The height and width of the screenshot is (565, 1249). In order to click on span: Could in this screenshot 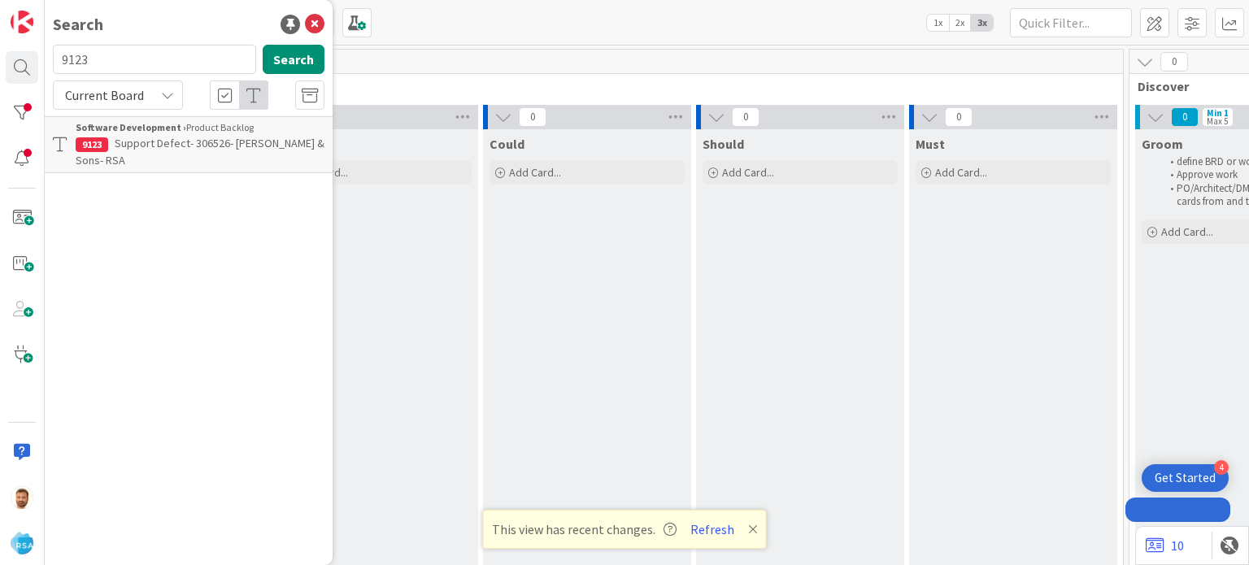, I will do `click(507, 144)`.